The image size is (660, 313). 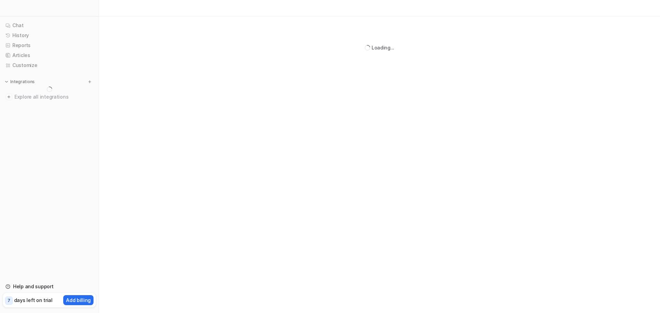 I want to click on button: Integrations, so click(x=20, y=82).